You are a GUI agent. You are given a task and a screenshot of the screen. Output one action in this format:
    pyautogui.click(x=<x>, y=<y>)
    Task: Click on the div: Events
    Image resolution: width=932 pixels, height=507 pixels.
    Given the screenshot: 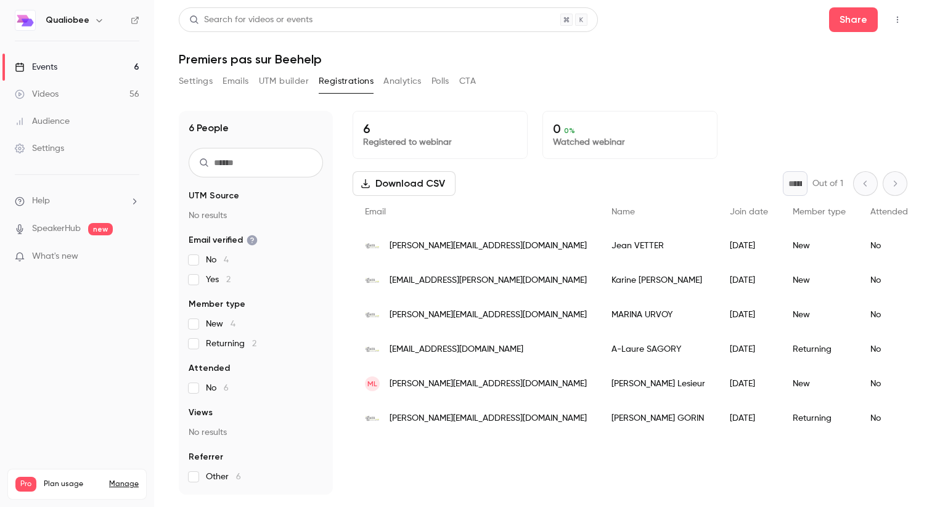 What is the action you would take?
    pyautogui.click(x=36, y=67)
    